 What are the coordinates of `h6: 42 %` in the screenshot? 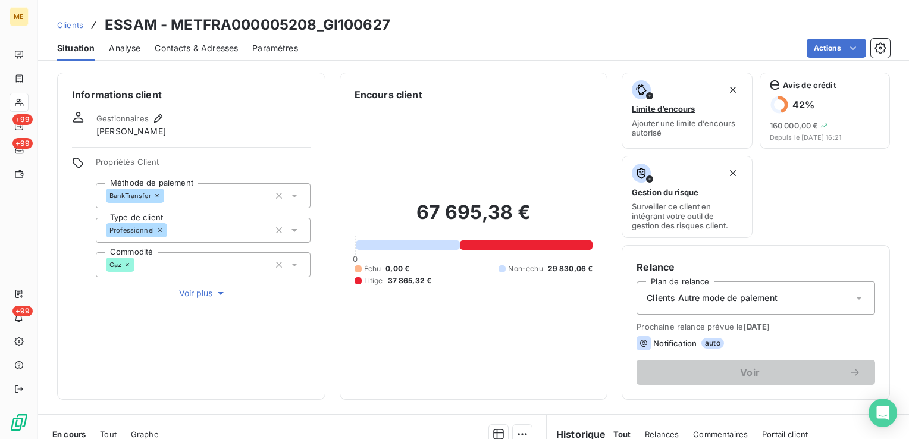 It's located at (803, 105).